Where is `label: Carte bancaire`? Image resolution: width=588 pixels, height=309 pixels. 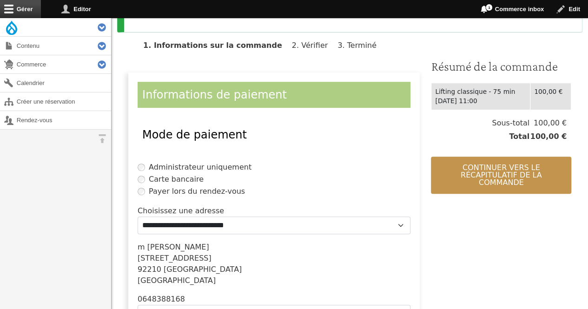
label: Carte bancaire is located at coordinates (176, 180).